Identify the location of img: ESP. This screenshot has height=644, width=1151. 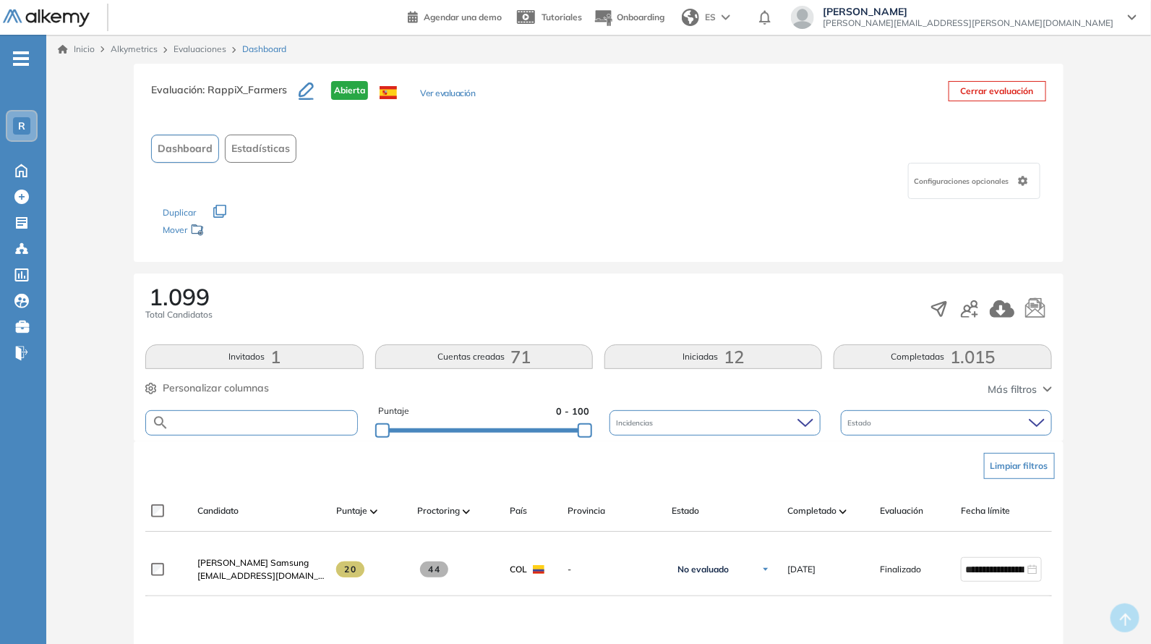
(388, 93).